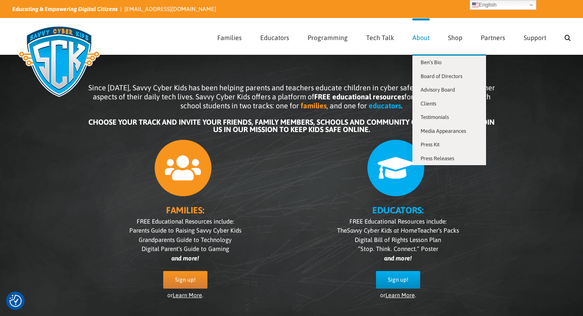 This screenshot has width=583, height=316. Describe the element at coordinates (455, 38) in the screenshot. I see `span: Shop` at that location.